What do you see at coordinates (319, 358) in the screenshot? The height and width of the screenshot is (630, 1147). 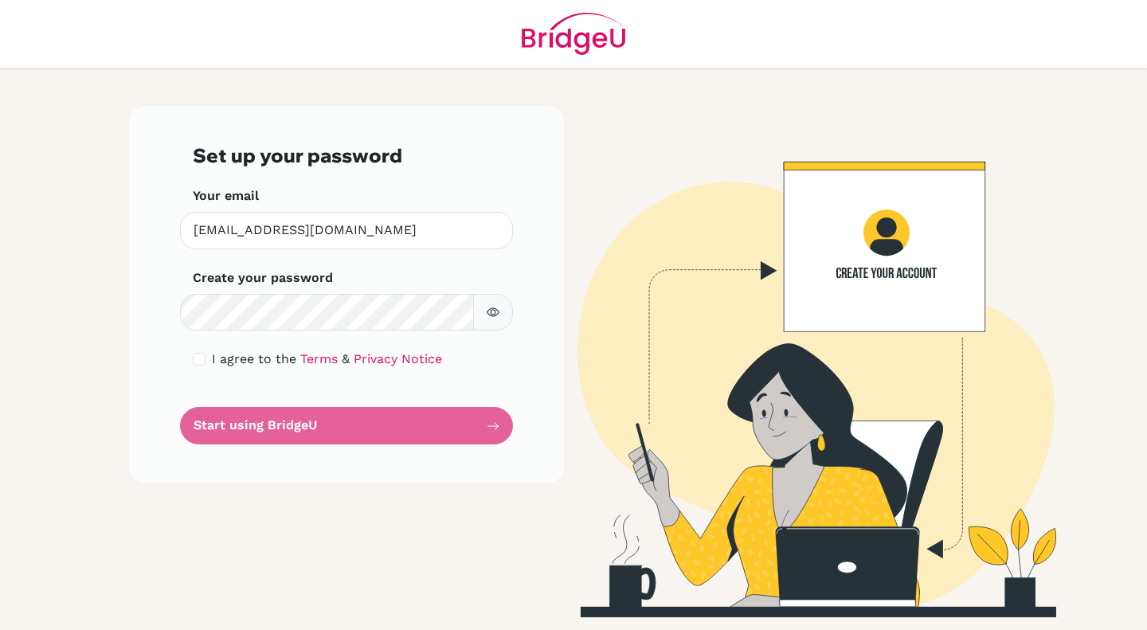 I see `a: Terms` at bounding box center [319, 358].